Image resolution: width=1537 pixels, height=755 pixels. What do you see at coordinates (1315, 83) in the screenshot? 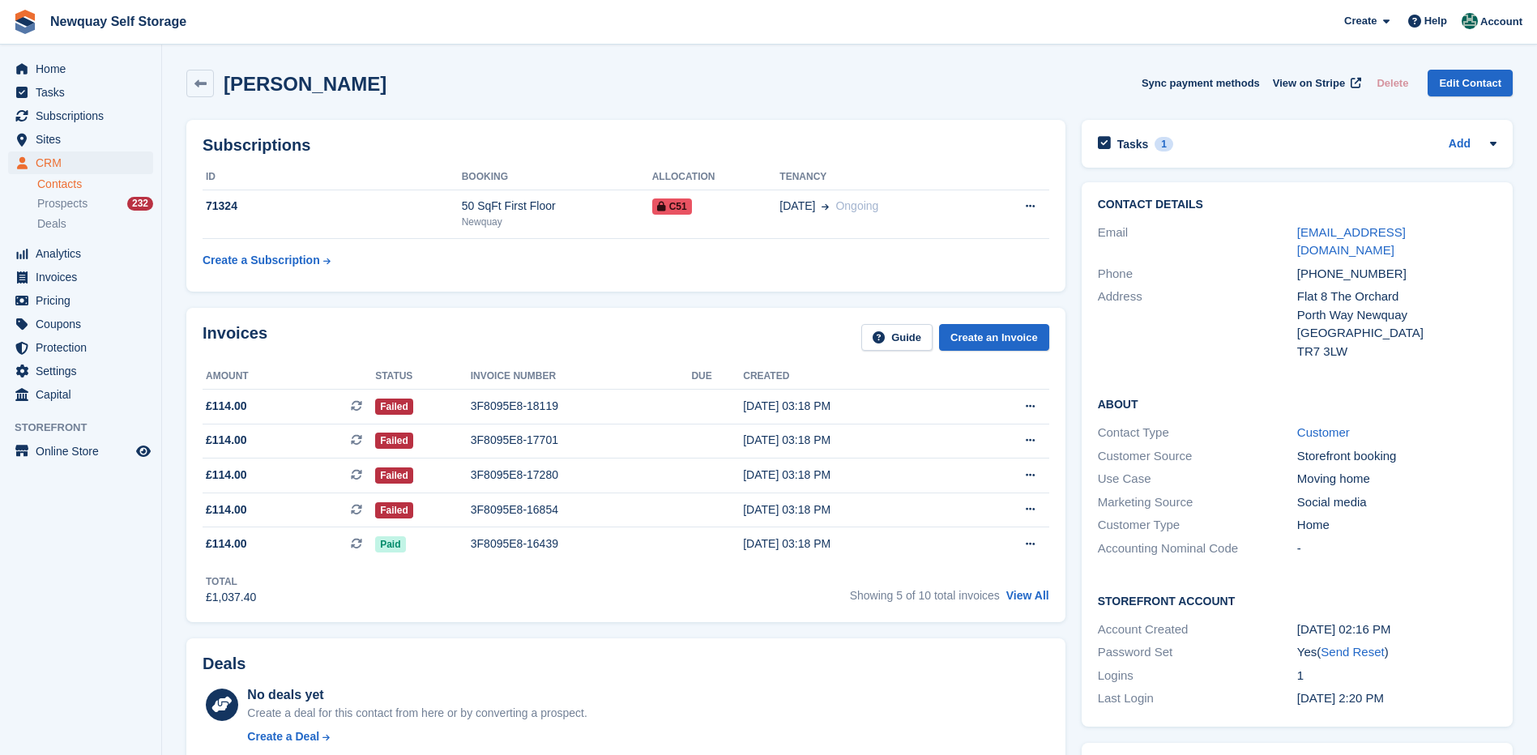
I see `a: View on Stripe` at bounding box center [1315, 83].